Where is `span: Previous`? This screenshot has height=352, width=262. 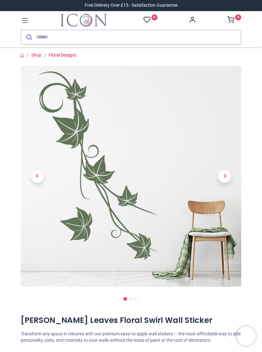
span: Previous is located at coordinates (37, 176).